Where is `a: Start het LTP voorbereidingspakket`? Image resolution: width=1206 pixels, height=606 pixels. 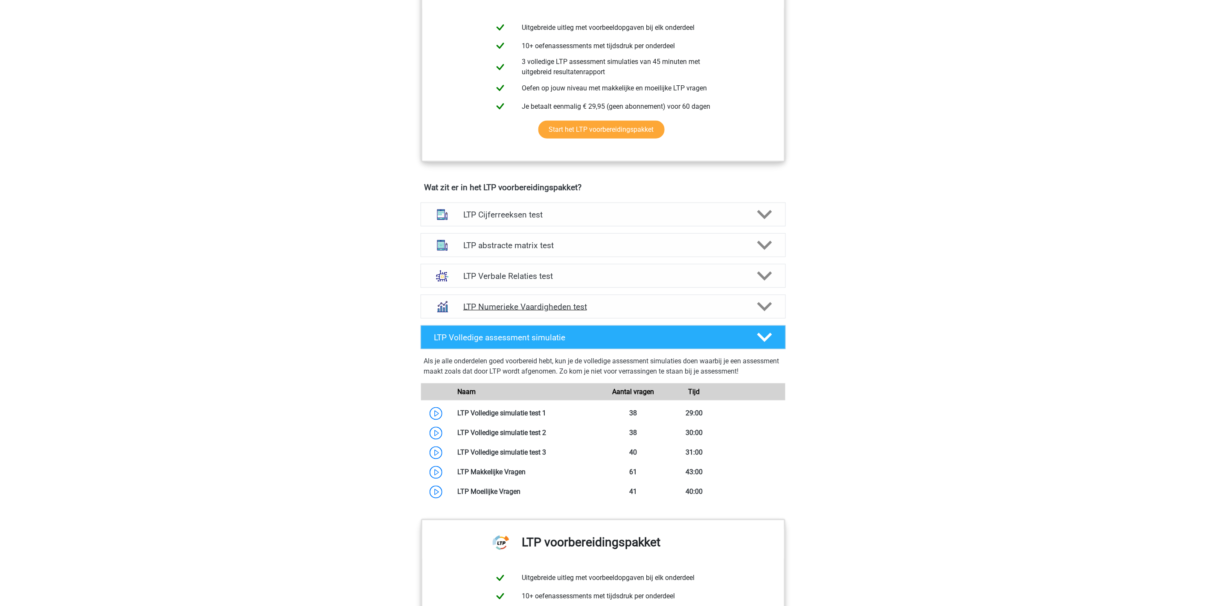
a: Start het LTP voorbereidingspakket is located at coordinates (602, 130).